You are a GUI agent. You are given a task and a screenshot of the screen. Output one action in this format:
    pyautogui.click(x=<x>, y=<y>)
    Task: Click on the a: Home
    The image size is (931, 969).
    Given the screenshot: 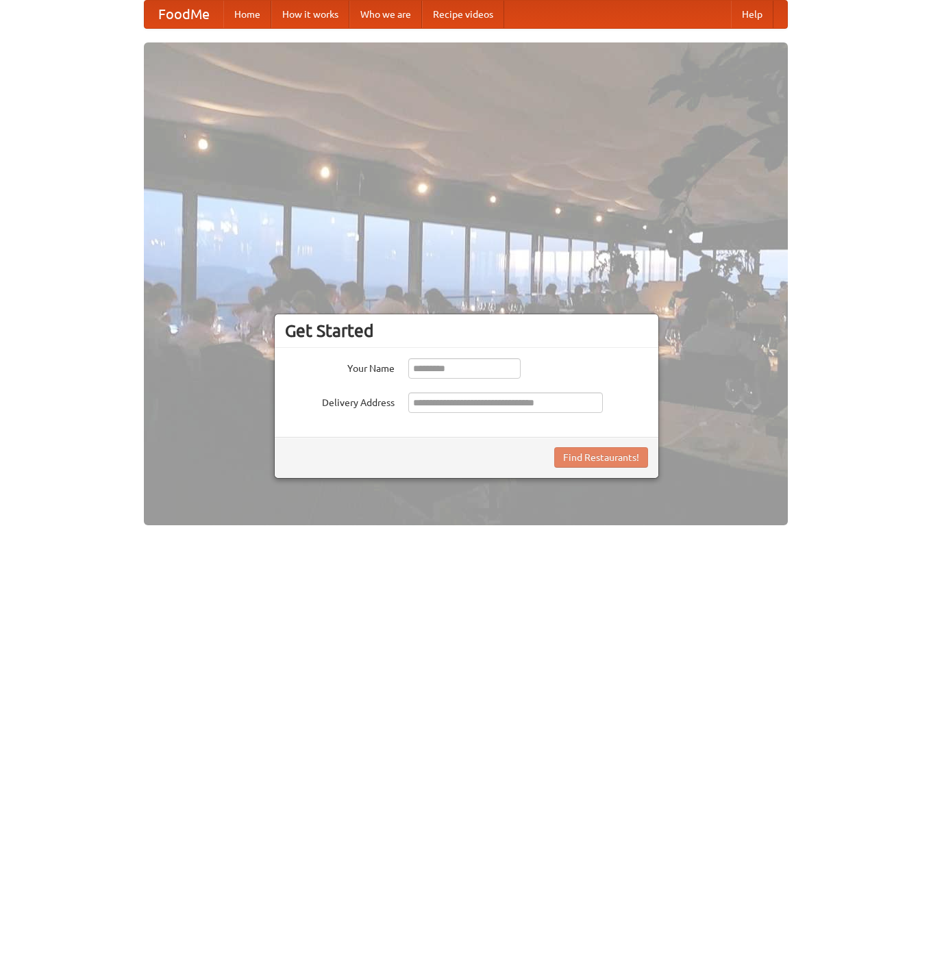 What is the action you would take?
    pyautogui.click(x=247, y=14)
    